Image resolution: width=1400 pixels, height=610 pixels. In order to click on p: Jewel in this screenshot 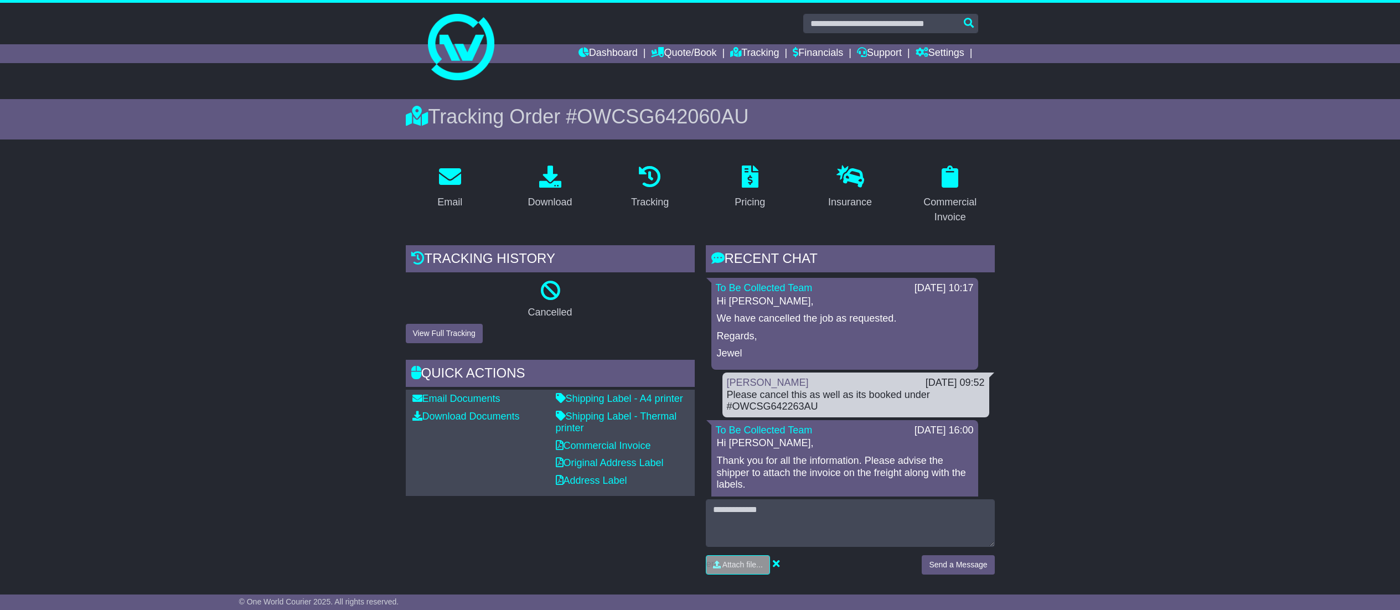, I will do `click(845, 354)`.